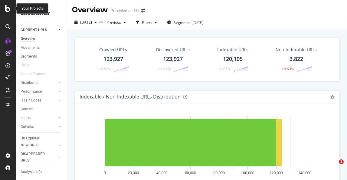 The height and width of the screenshot is (180, 347). Describe the element at coordinates (41, 56) in the screenshot. I see `a: Segments` at that location.